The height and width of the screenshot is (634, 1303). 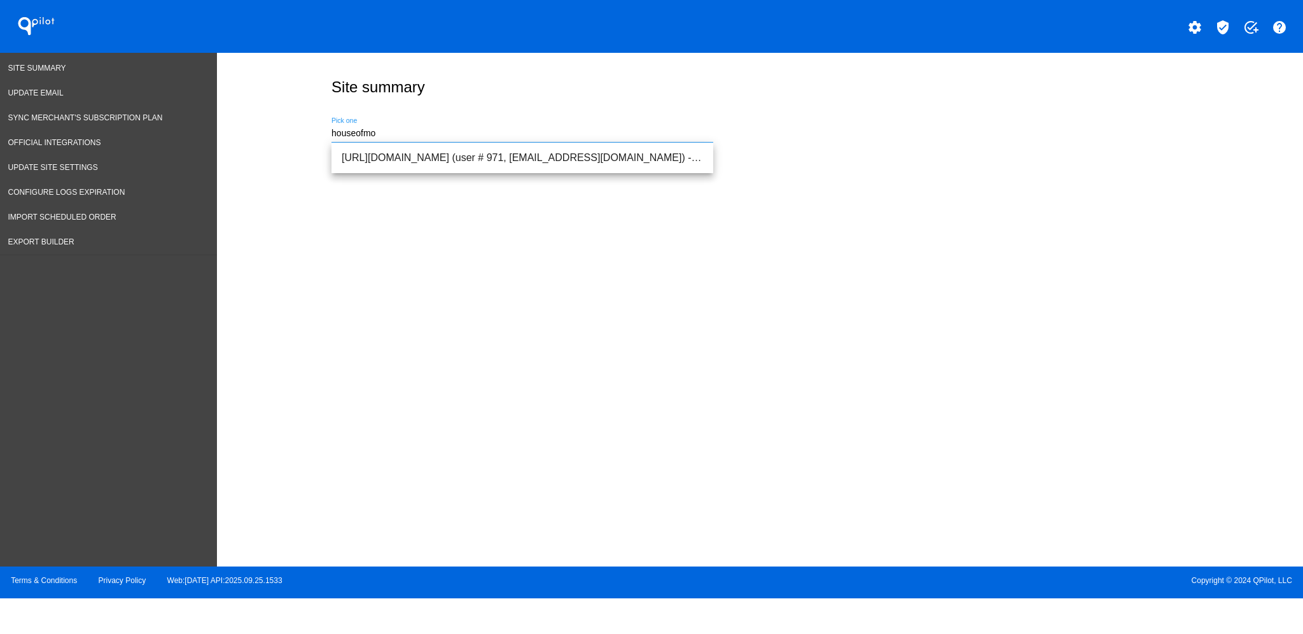 What do you see at coordinates (1280, 27) in the screenshot?
I see `mat-icon: help` at bounding box center [1280, 27].